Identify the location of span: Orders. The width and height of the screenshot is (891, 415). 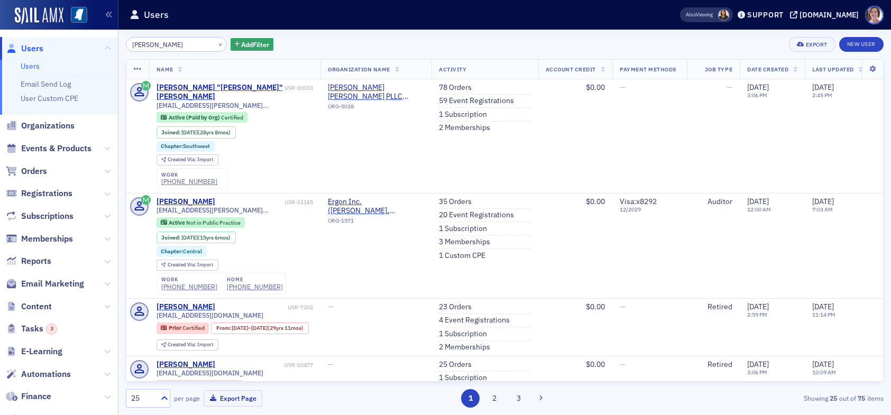
(34, 171).